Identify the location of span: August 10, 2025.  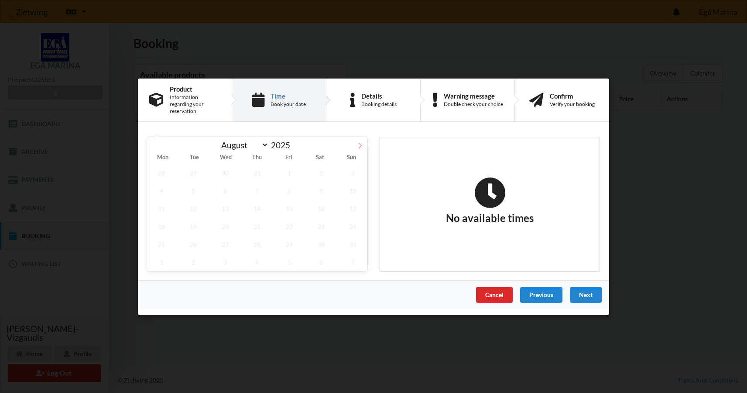
(353, 190).